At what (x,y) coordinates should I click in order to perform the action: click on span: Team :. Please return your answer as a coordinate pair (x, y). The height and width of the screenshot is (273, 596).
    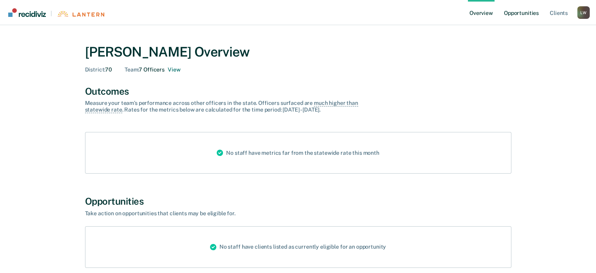
    Looking at the image, I should click on (132, 69).